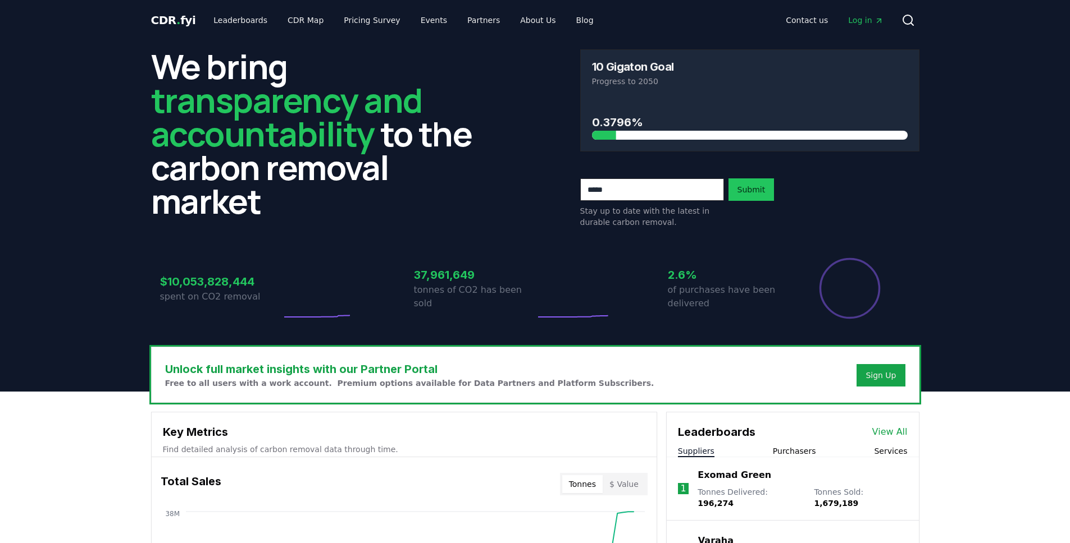 Image resolution: width=1070 pixels, height=543 pixels. Describe the element at coordinates (750, 81) in the screenshot. I see `p: Progress to 2050` at that location.